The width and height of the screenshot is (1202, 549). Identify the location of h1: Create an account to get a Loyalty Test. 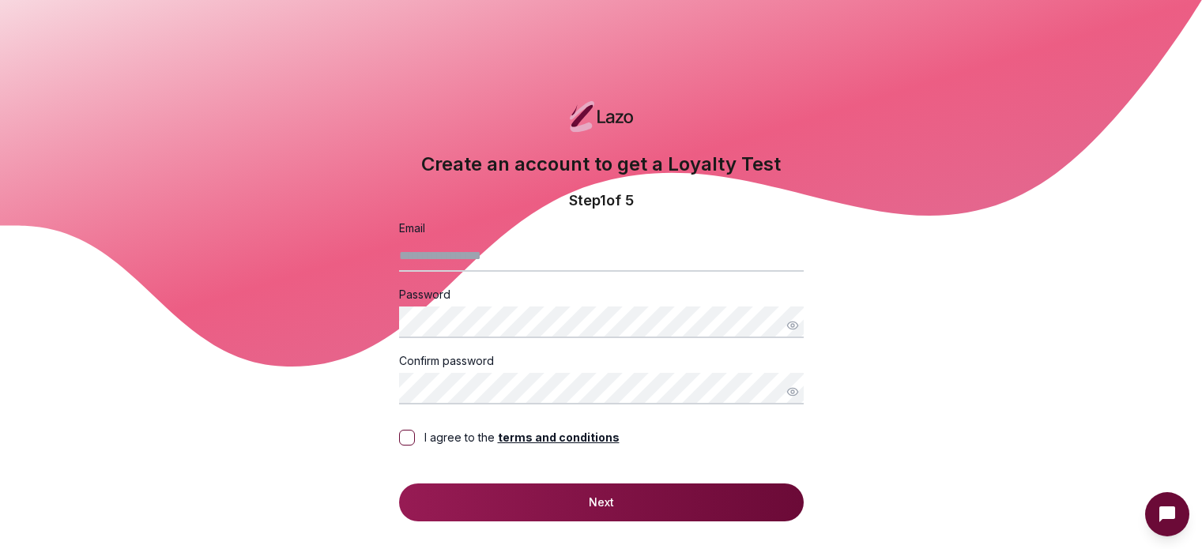
(601, 164).